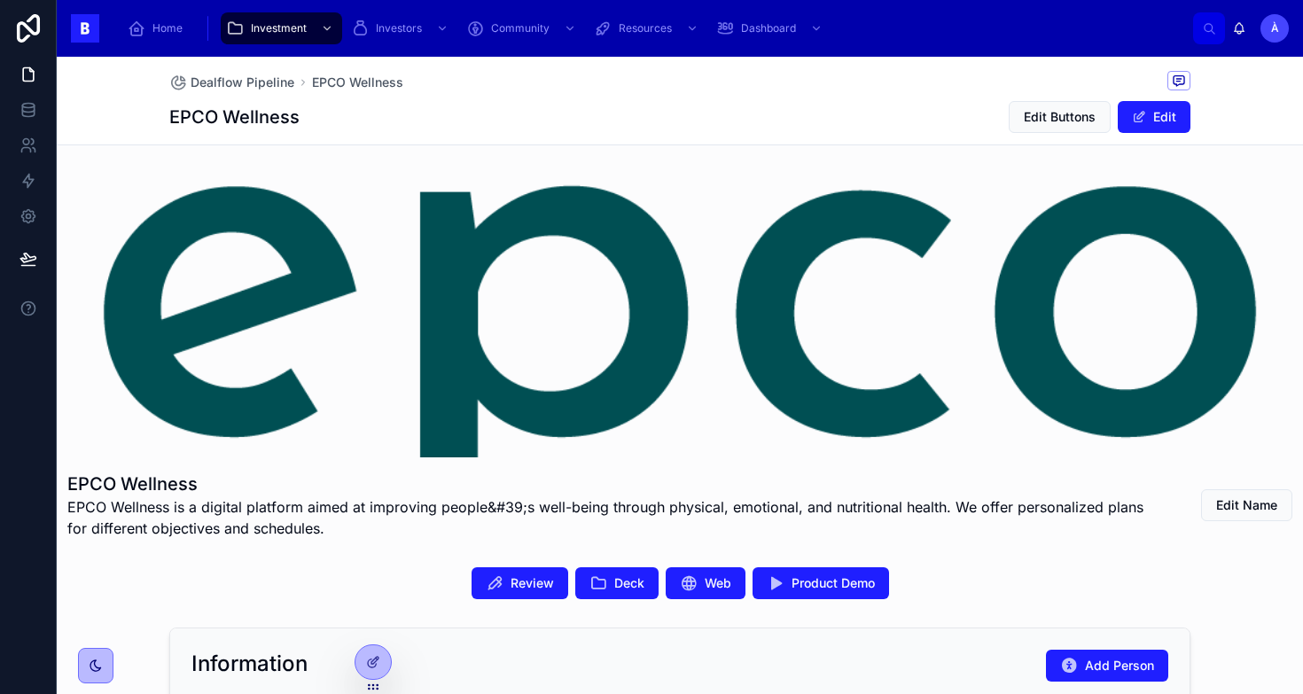 This screenshot has width=1303, height=694. Describe the element at coordinates (1107, 665) in the screenshot. I see `button: Add Person` at that location.